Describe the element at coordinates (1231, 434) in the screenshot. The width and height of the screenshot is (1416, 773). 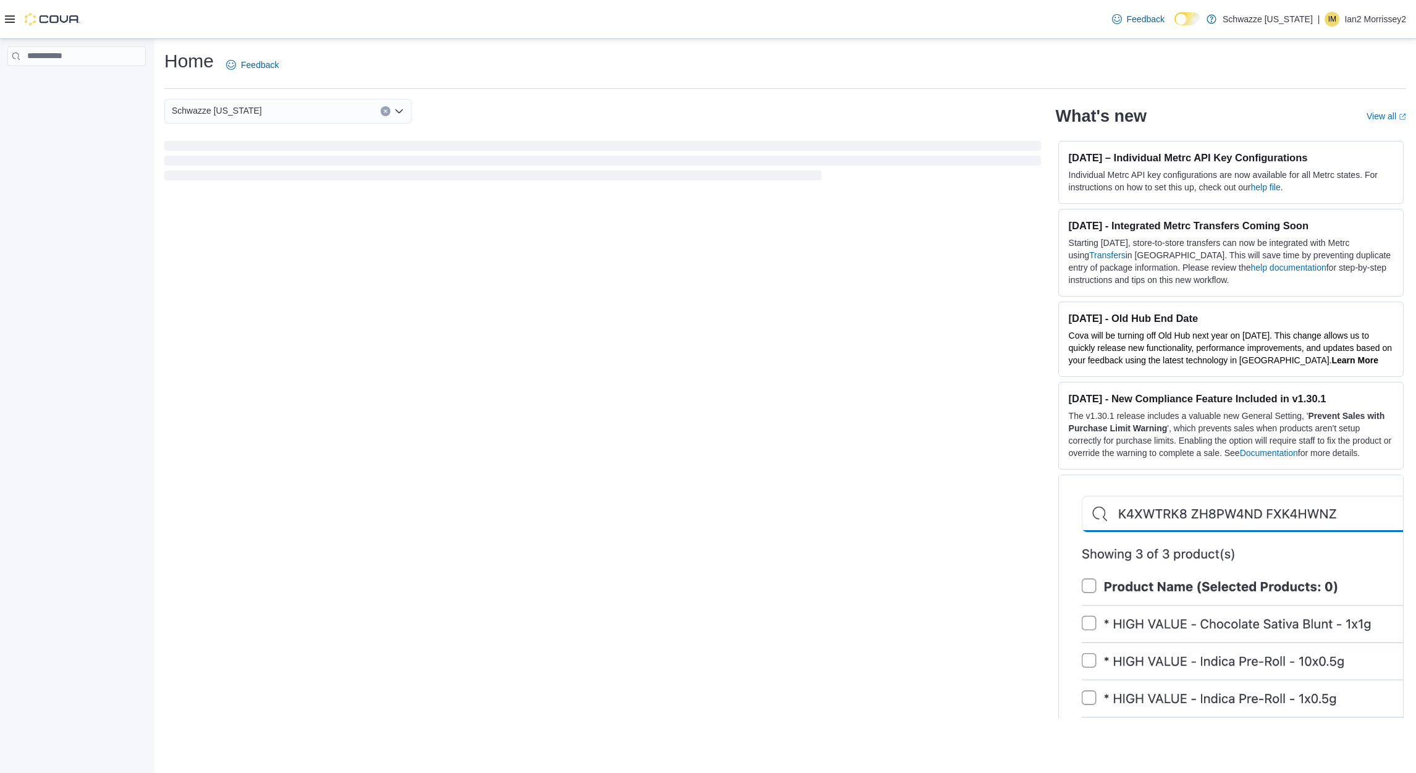
I see `p: The v1.30.1 release includes a valuable new General Setting, ' ', which prevents sales when produ...` at that location.